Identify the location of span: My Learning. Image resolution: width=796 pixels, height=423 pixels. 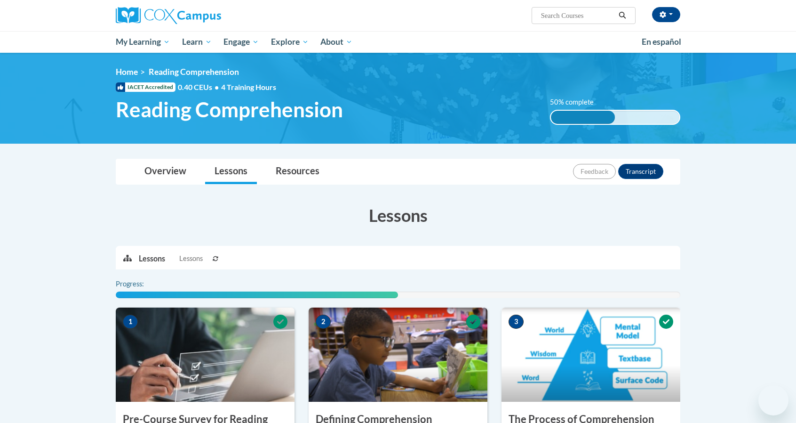
(143, 42).